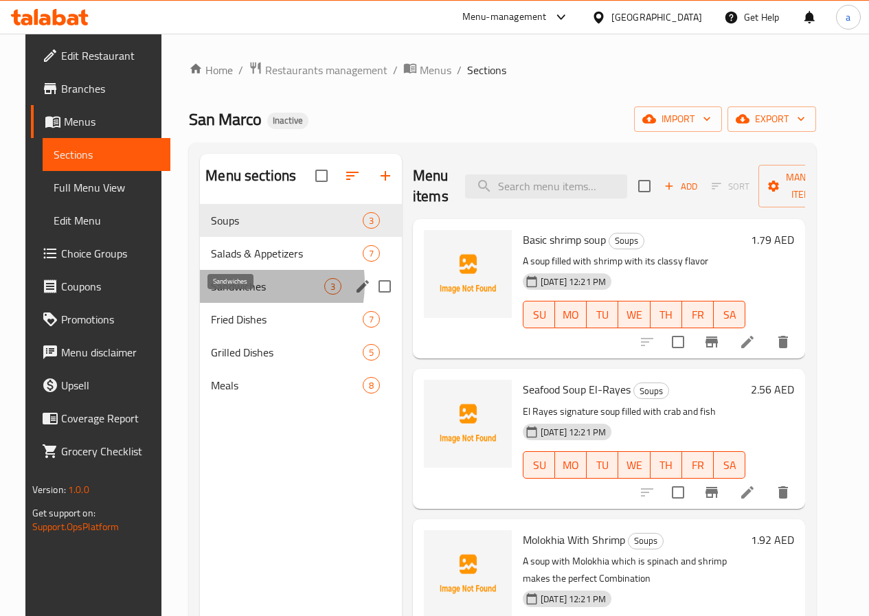 The image size is (869, 616). Describe the element at coordinates (100, 385) in the screenshot. I see `a: Upsell` at that location.